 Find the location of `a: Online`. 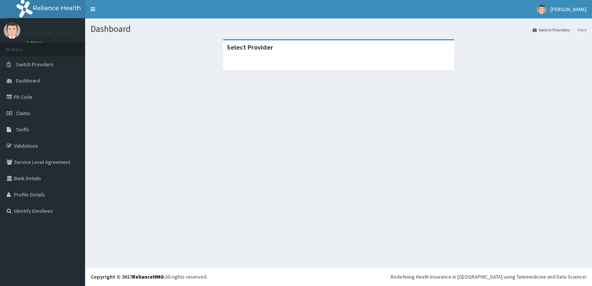

a: Online is located at coordinates (35, 43).